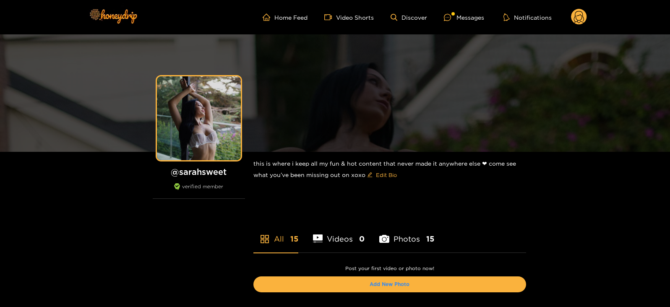  Describe the element at coordinates (330, 17) in the screenshot. I see `span: video-camera` at that location.